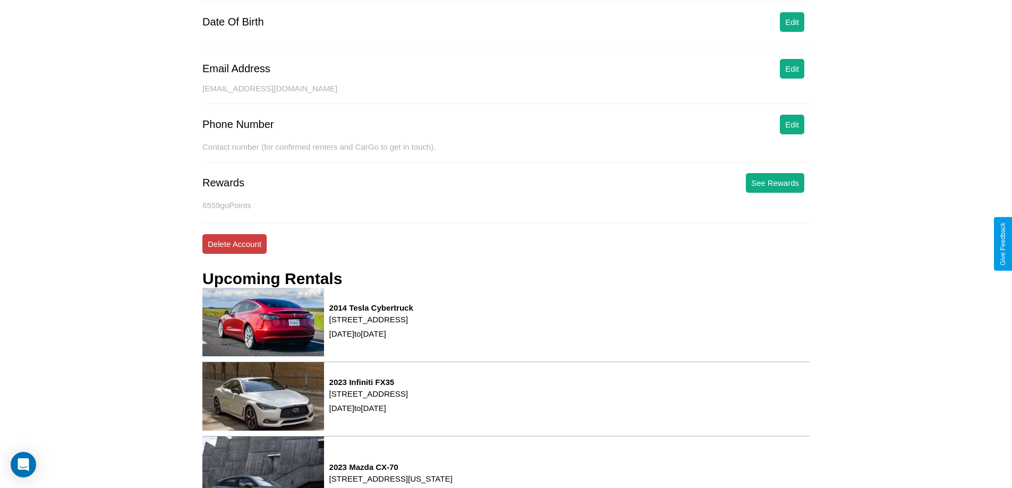  What do you see at coordinates (23, 465) in the screenshot?
I see `div: Open Intercom Messenger` at bounding box center [23, 465].